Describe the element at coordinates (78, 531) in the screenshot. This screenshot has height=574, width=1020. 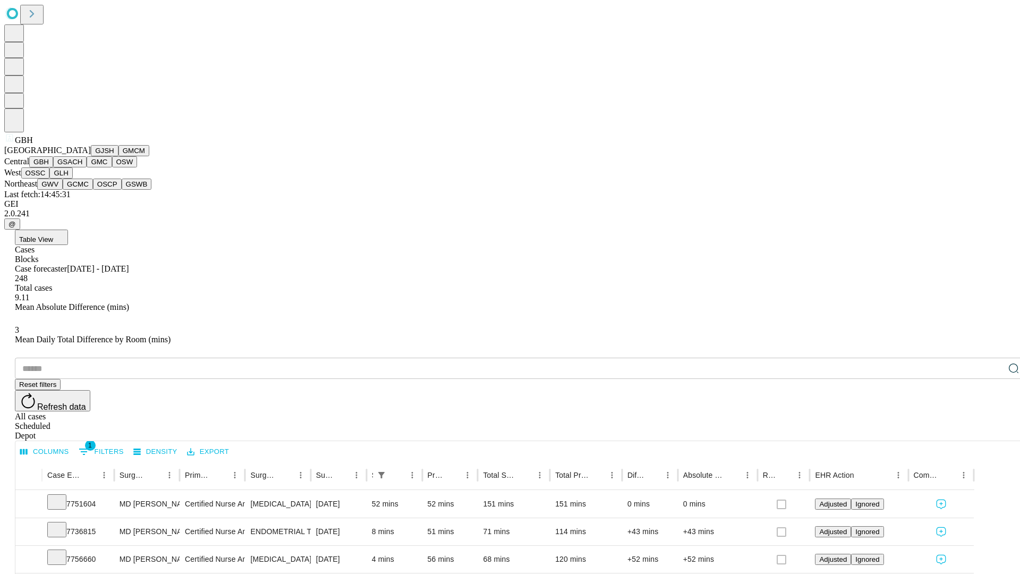
I see `div: 7736815` at that location.